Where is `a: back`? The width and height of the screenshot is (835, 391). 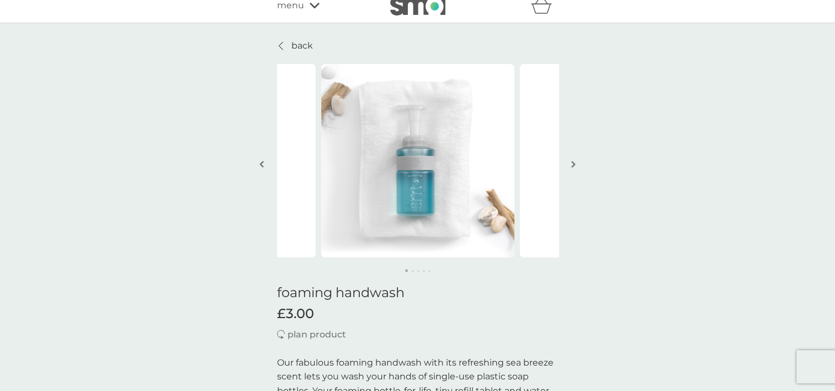 a: back is located at coordinates (295, 46).